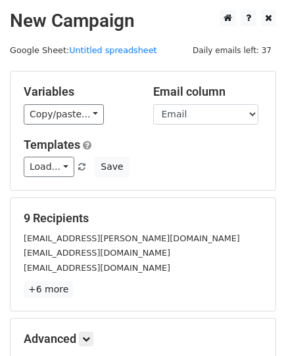  What do you see at coordinates (232, 51) in the screenshot?
I see `span: Daily emails left: 37` at bounding box center [232, 51].